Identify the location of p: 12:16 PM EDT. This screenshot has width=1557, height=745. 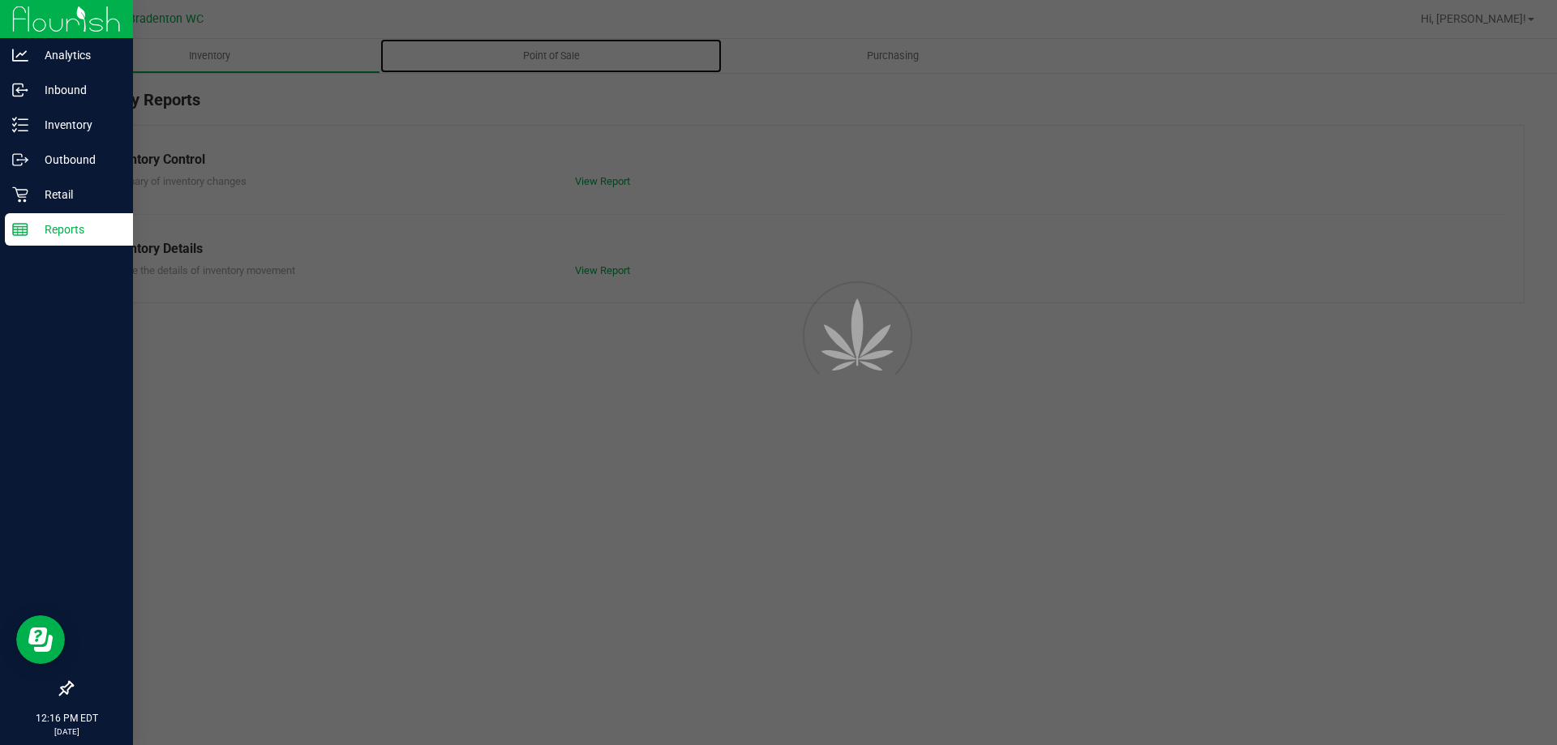
(66, 718).